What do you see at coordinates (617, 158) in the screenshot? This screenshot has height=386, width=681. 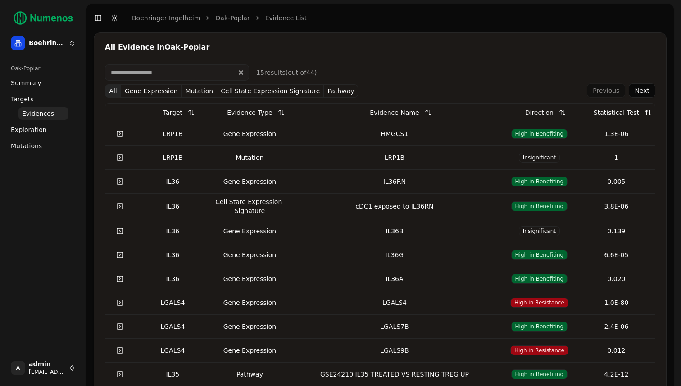 I see `div: 1` at bounding box center [617, 158].